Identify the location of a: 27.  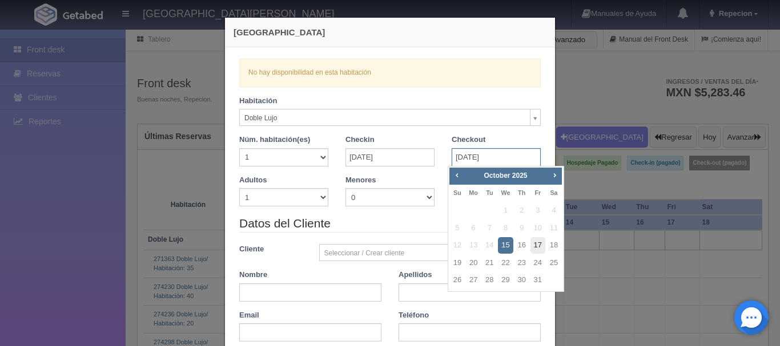
(473, 280).